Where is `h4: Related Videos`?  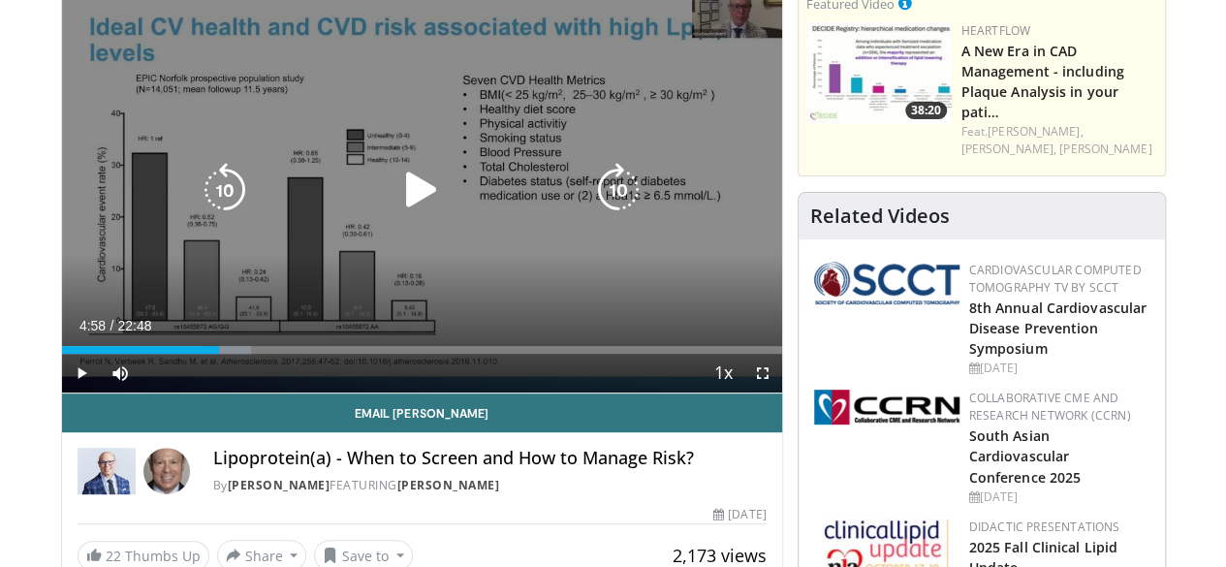 h4: Related Videos is located at coordinates (880, 216).